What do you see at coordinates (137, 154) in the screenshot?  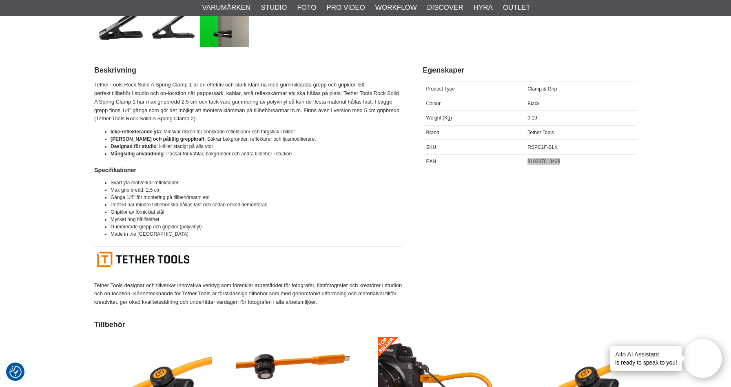 I see `strong: Mångsidig användning` at bounding box center [137, 154].